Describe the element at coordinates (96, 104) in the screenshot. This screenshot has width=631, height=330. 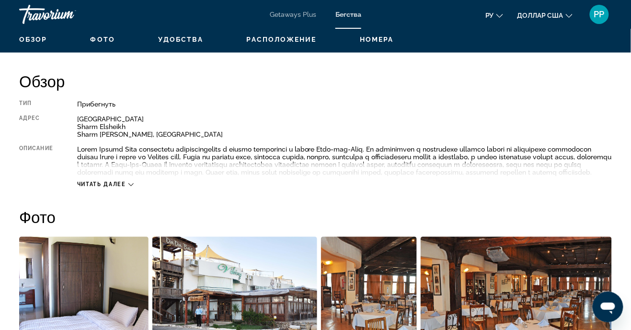
I see `font: Прибегнуть` at that location.